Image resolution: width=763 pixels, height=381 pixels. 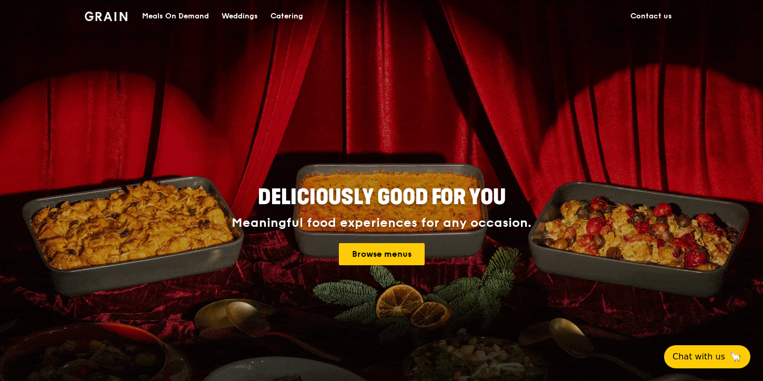 I want to click on a: Weddings, so click(x=239, y=16).